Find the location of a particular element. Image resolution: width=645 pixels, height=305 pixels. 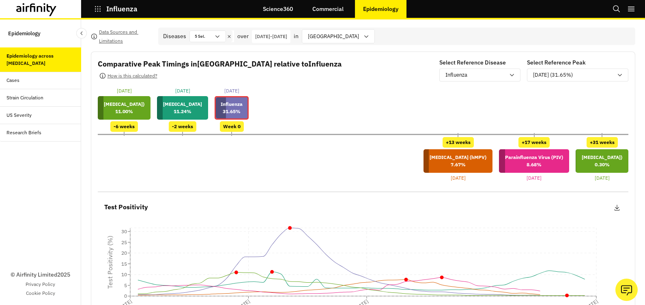

p: 8.68 % is located at coordinates (534, 165).